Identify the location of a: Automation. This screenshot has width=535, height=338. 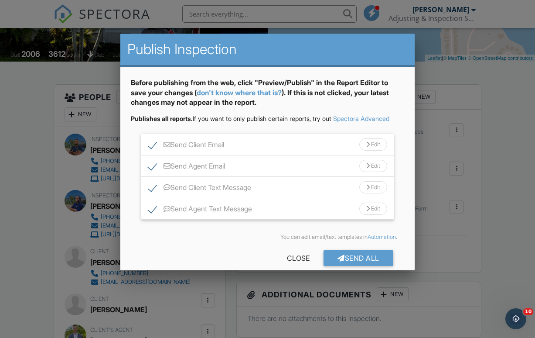
(382, 236).